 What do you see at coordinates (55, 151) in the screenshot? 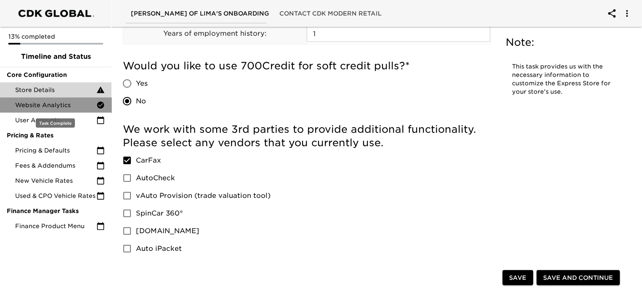
I see `span: Pricing & Defaults` at bounding box center [55, 151].